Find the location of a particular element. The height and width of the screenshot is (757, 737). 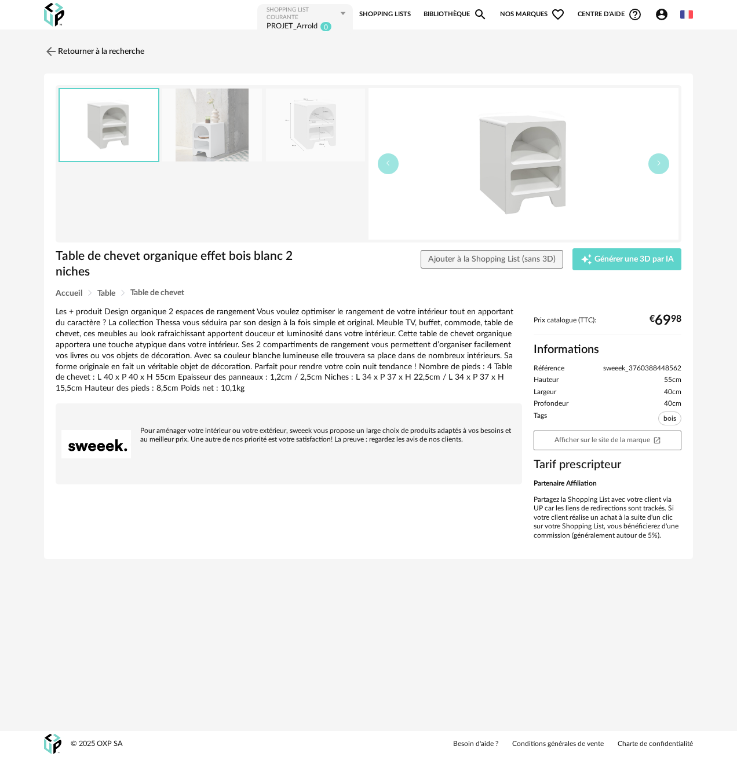

a: Conditions générales de vente is located at coordinates (558, 745).